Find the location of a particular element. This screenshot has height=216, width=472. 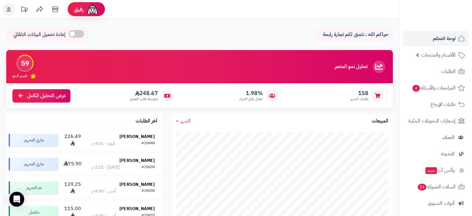

div: اليوم - 4:01 م is located at coordinates (103, 143).